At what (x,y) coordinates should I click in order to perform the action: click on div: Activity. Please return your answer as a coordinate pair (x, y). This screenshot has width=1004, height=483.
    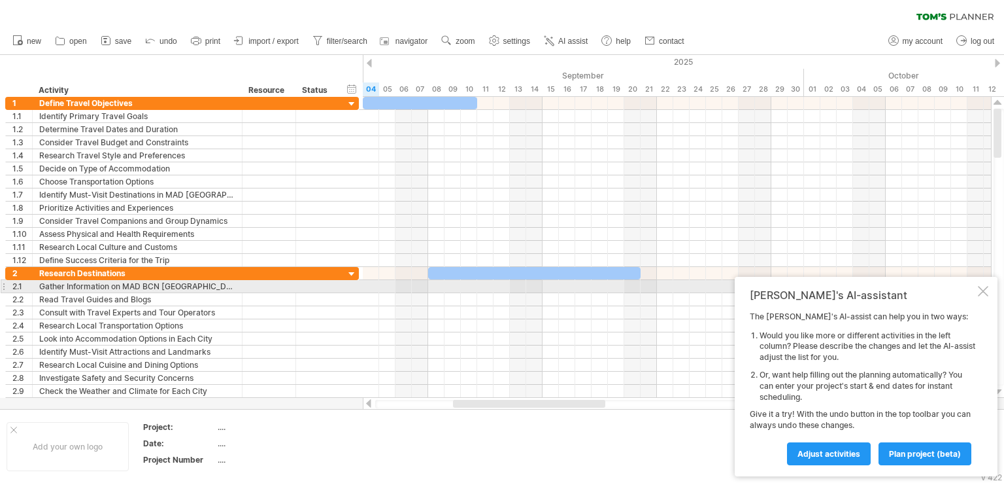
    Looking at the image, I should click on (137, 90).